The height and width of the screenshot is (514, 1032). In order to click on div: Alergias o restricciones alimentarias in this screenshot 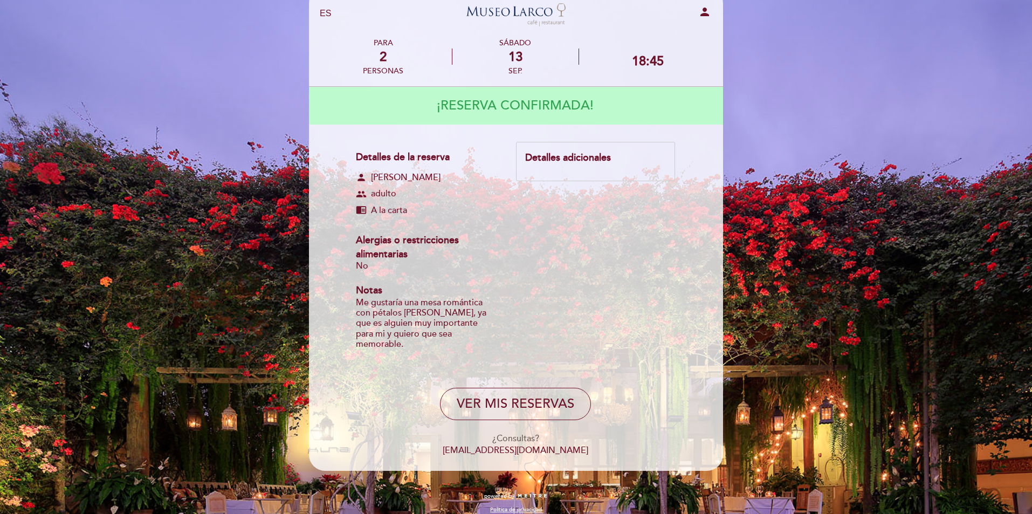, I will do `click(426, 247)`.